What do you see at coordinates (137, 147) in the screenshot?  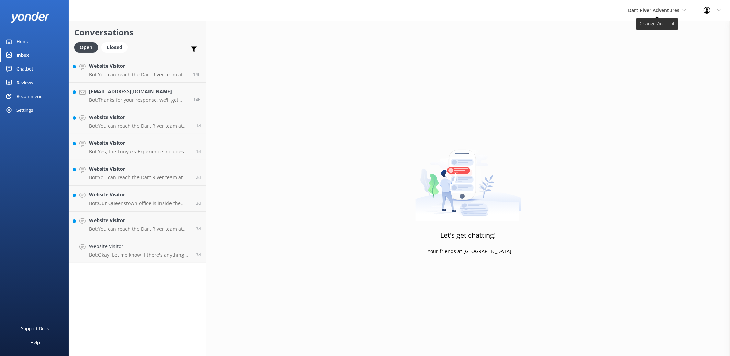 I see `a: Website VisitorBot:Yes, the Funyaks Experience includes return transport between [GEOGRAPHIC_DATA...` at bounding box center [137, 147].